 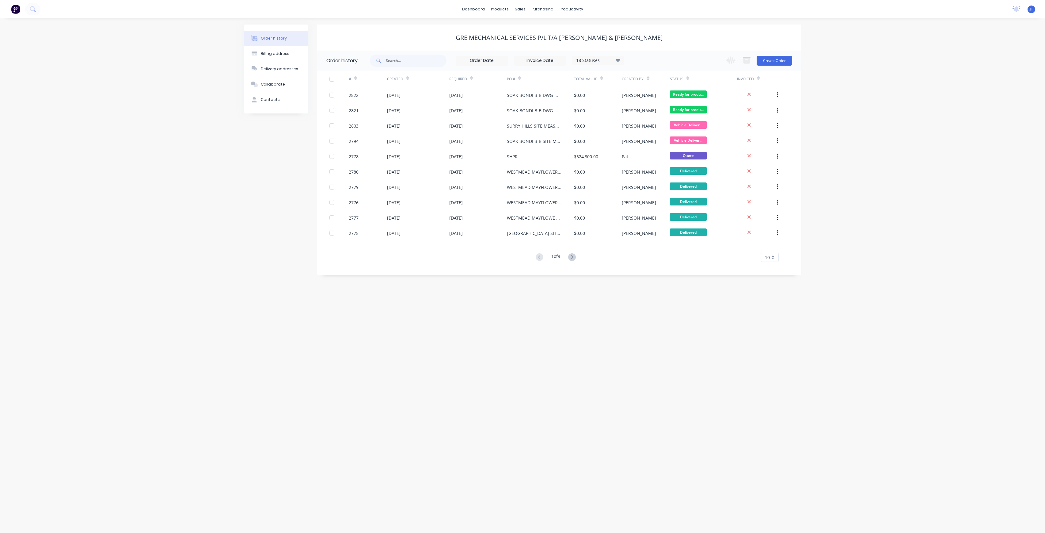 I want to click on div: productivity, so click(x=571, y=9).